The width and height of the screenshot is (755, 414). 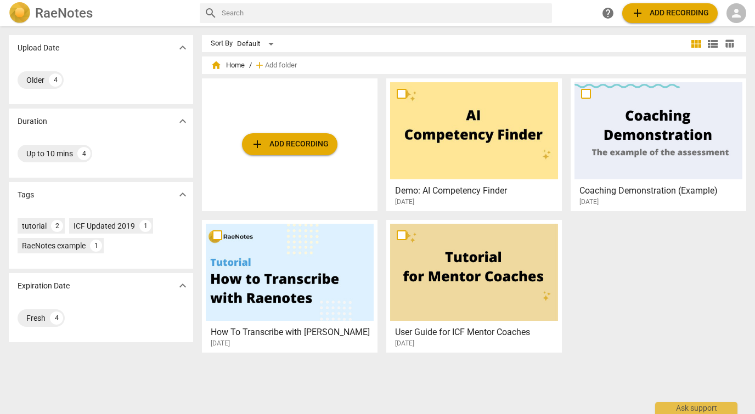 What do you see at coordinates (57, 226) in the screenshot?
I see `div: 2` at bounding box center [57, 226].